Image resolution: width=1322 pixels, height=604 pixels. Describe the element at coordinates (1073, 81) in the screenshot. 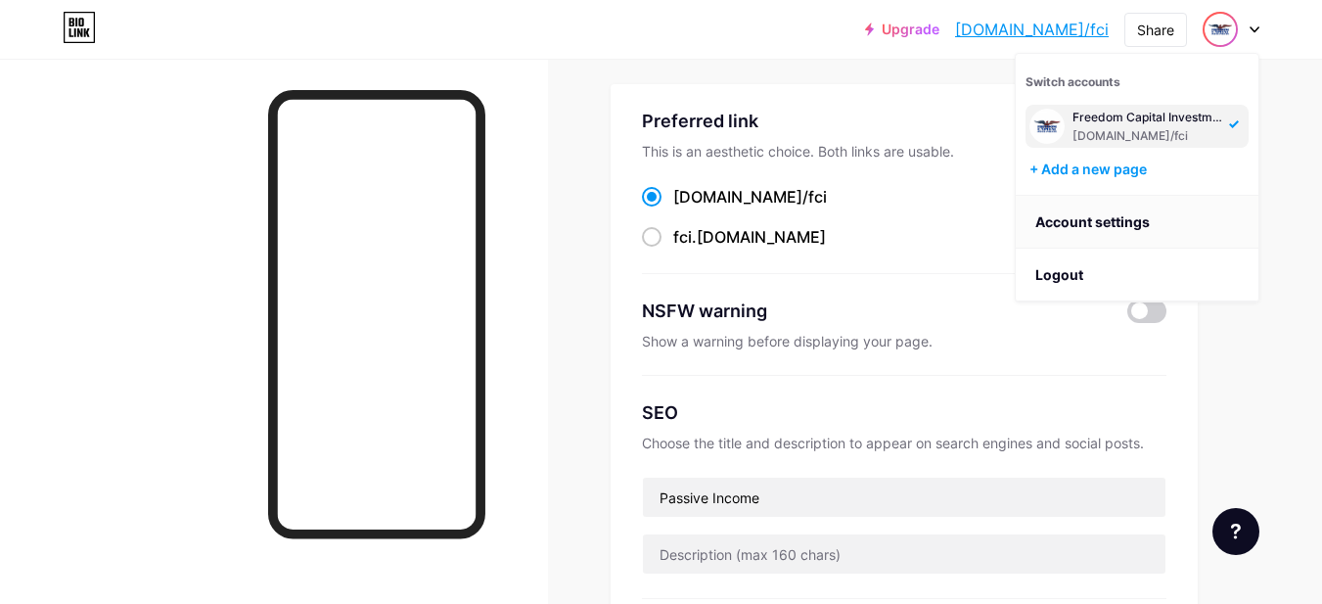

I see `span: Switch accounts` at that location.